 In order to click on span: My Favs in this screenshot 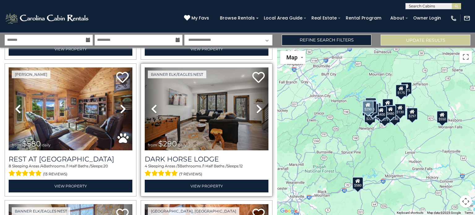, I will do `click(200, 18)`.